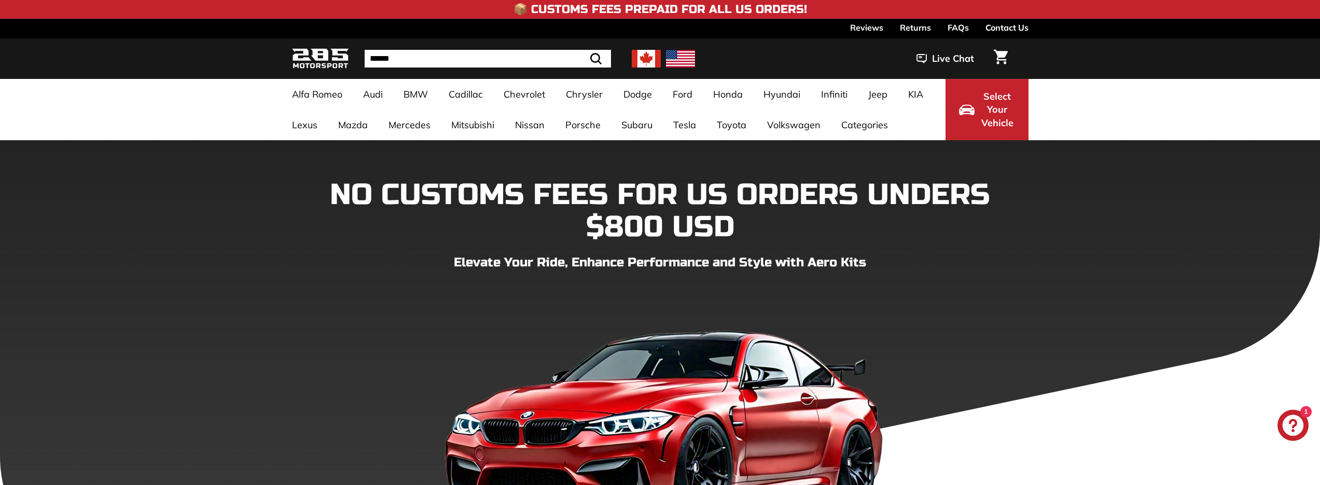  Describe the element at coordinates (373, 94) in the screenshot. I see `a: Audi` at that location.